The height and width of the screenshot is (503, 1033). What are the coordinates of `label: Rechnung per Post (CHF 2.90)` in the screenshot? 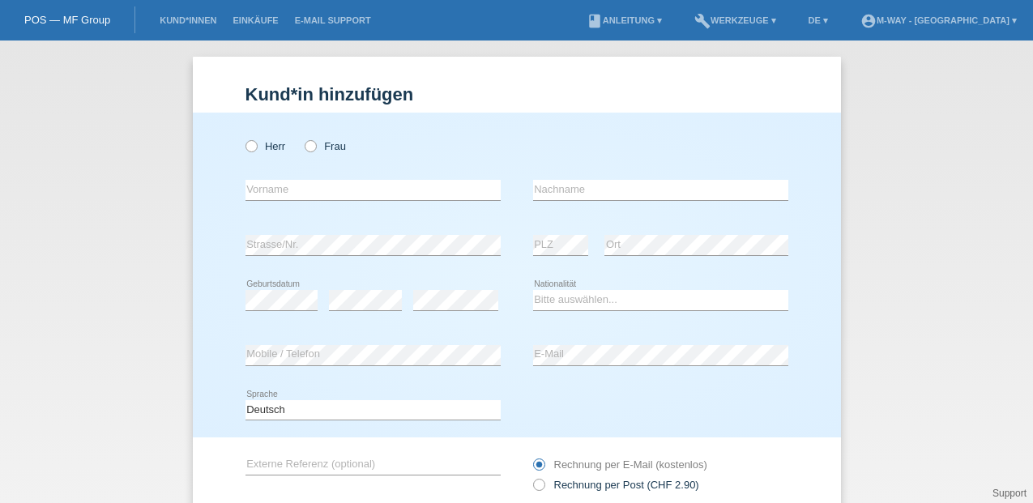 It's located at (616, 484).